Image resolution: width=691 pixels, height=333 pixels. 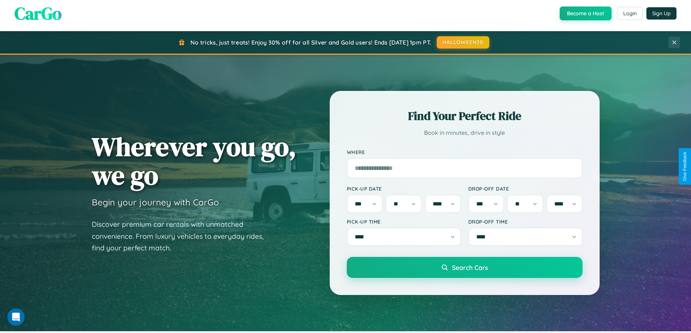 What do you see at coordinates (404, 189) in the screenshot?
I see `label: Pick-up Date` at bounding box center [404, 189].